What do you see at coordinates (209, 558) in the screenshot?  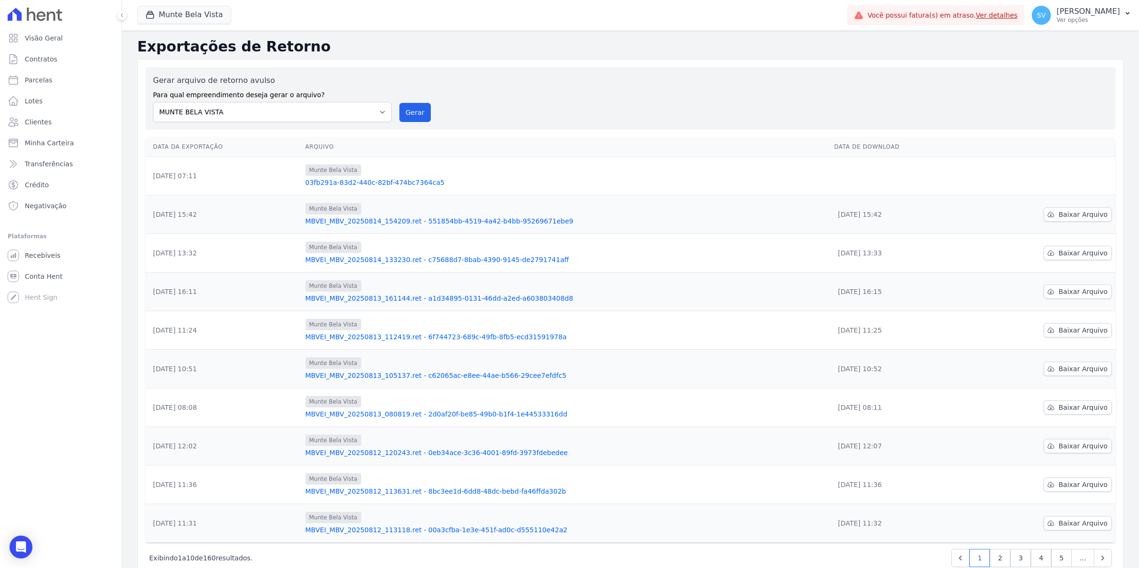 I see `span: 160` at bounding box center [209, 558].